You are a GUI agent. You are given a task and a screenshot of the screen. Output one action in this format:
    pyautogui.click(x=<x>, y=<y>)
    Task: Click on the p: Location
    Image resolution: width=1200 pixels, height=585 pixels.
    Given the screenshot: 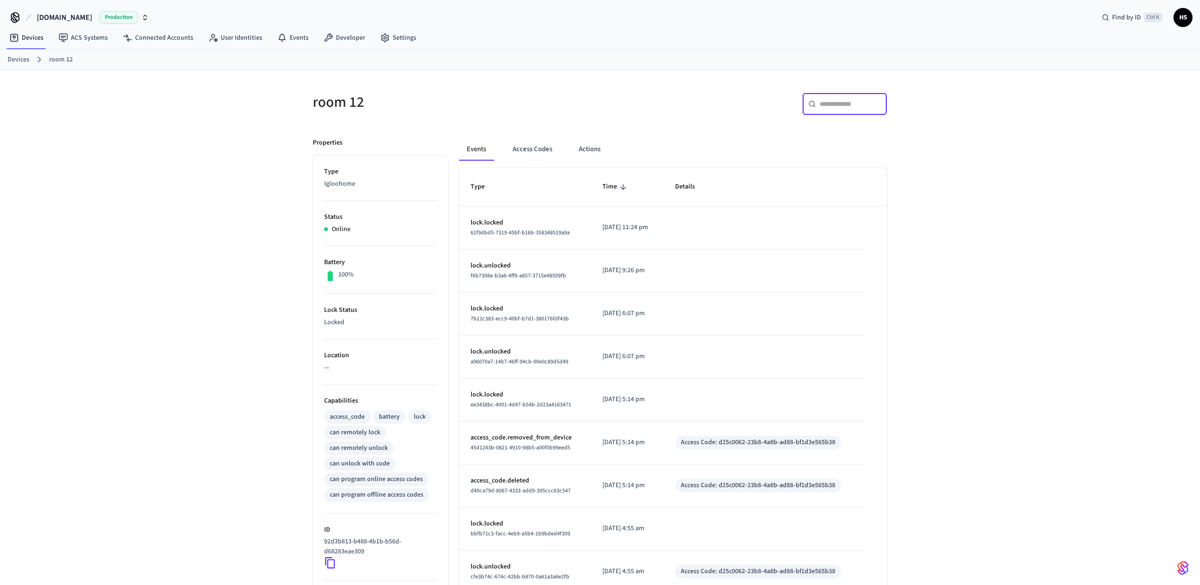 What is the action you would take?
    pyautogui.click(x=380, y=355)
    